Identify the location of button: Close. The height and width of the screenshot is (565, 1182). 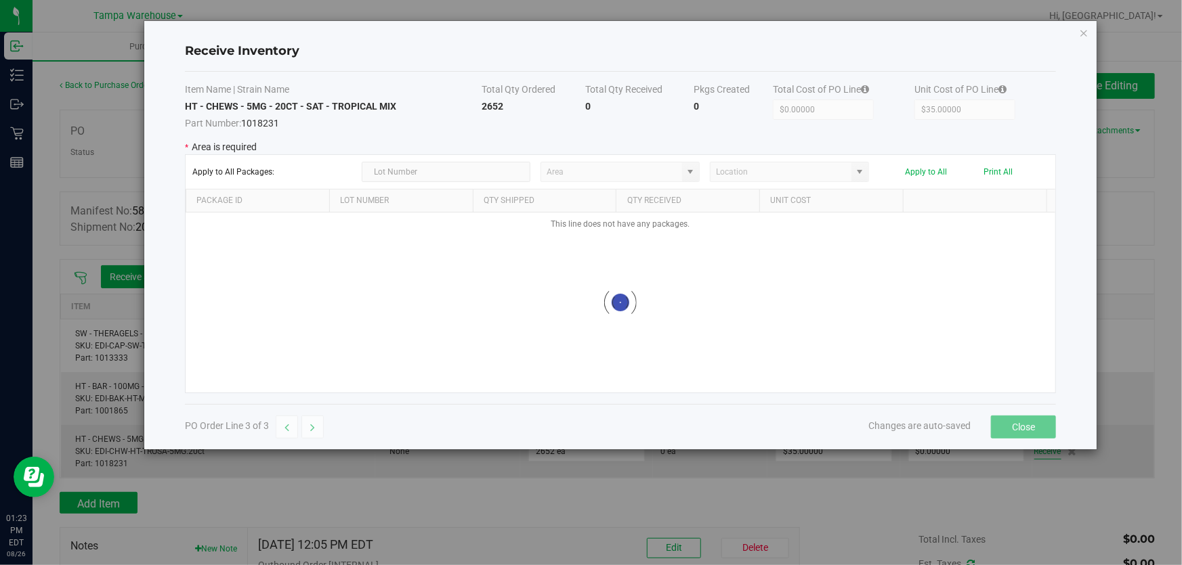
(1023, 427).